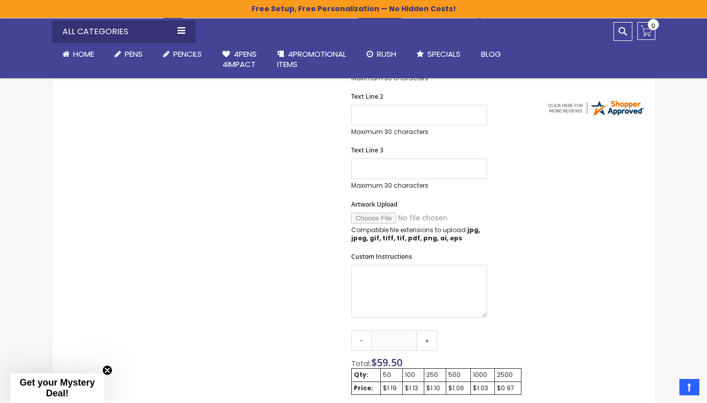 This screenshot has width=707, height=403. What do you see at coordinates (596, 115) in the screenshot?
I see `a: 4pens.com certificate URL` at bounding box center [596, 115].